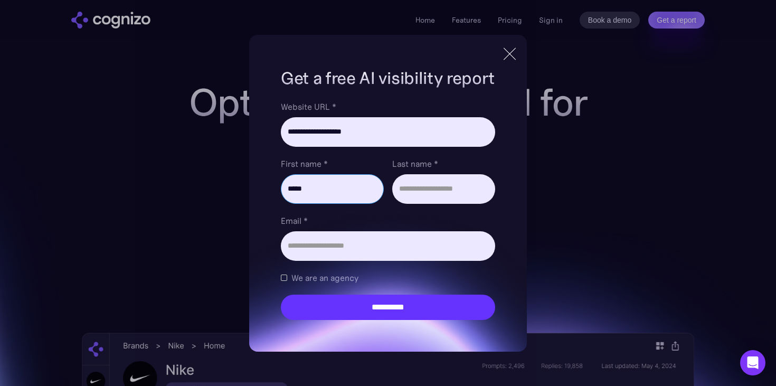 This screenshot has height=386, width=776. Describe the element at coordinates (388, 221) in the screenshot. I see `label: Email *` at that location.